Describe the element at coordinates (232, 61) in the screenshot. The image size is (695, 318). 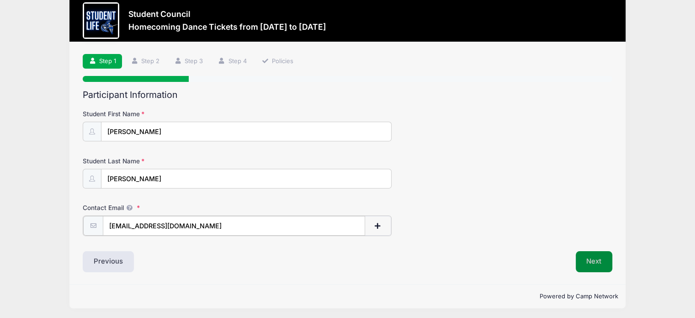
I see `a: Step 4` at that location.